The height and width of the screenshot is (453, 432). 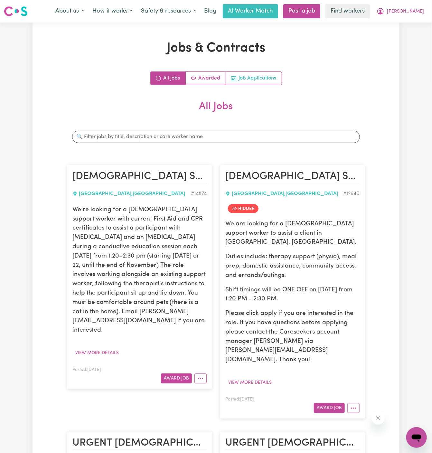 I want to click on h2: Female Support Worker Needed ONE OFF on 12/07 Friday in MACQUARIE PARK, NSW, so click(x=292, y=177).